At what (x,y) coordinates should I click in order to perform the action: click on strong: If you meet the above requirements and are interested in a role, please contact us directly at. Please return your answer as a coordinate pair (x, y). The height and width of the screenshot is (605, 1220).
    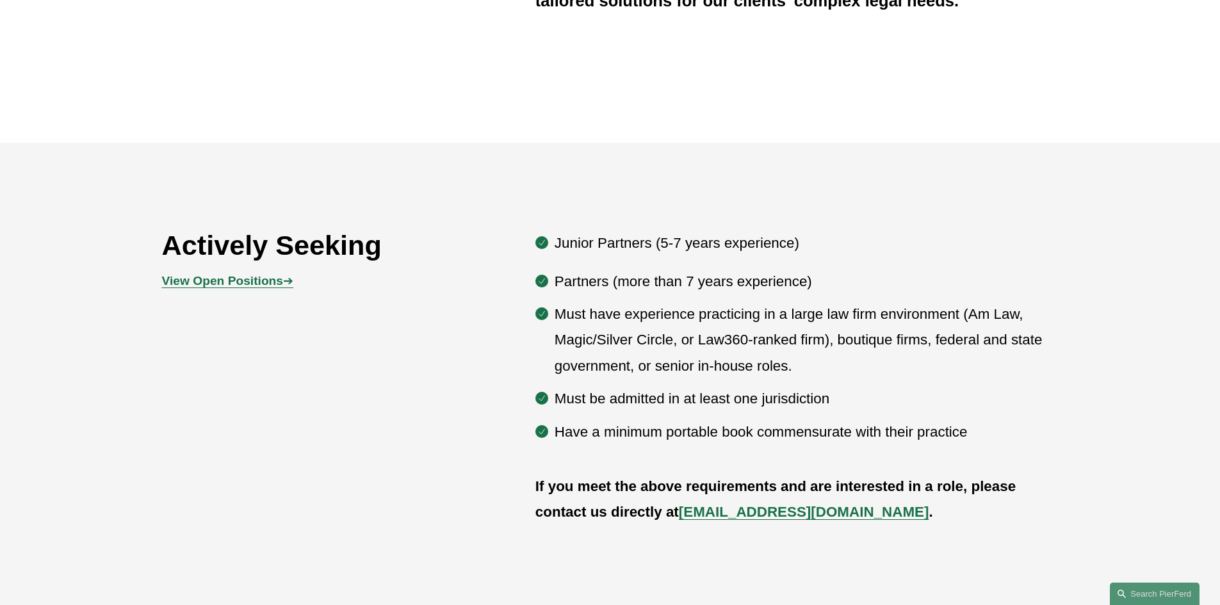
    Looking at the image, I should click on (777, 499).